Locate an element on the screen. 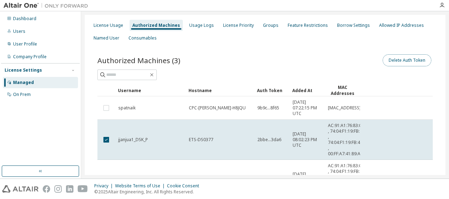 Image resolution: width=449 pixels, height=199 pixels. div: Borrow Settings is located at coordinates (353, 25).